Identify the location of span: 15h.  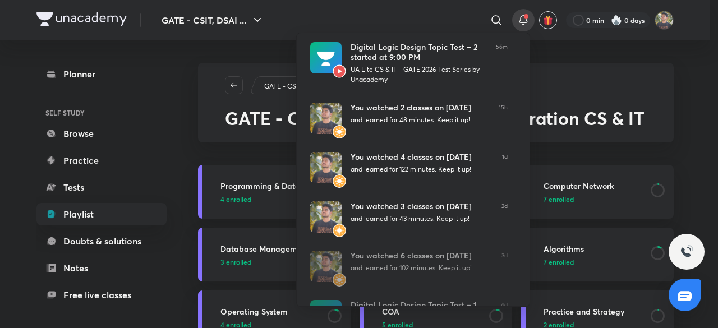
(503, 118).